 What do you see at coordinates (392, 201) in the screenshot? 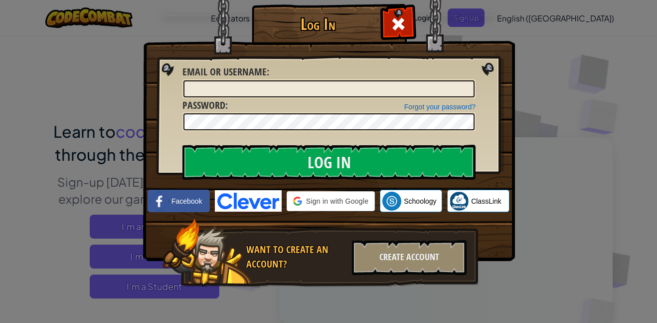
I see `img: schoology.png` at bounding box center [392, 201].